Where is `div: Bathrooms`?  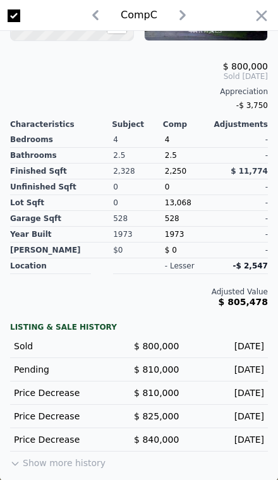 div: Bathrooms is located at coordinates (61, 155).